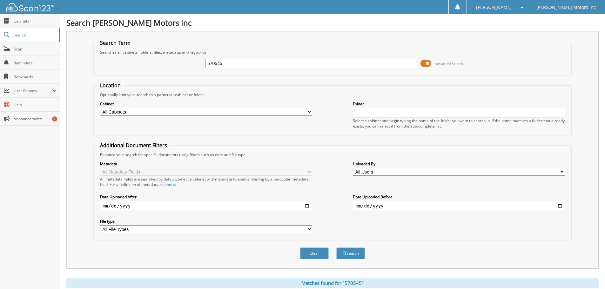 This screenshot has height=289, width=605. I want to click on legend: Search Term, so click(115, 43).